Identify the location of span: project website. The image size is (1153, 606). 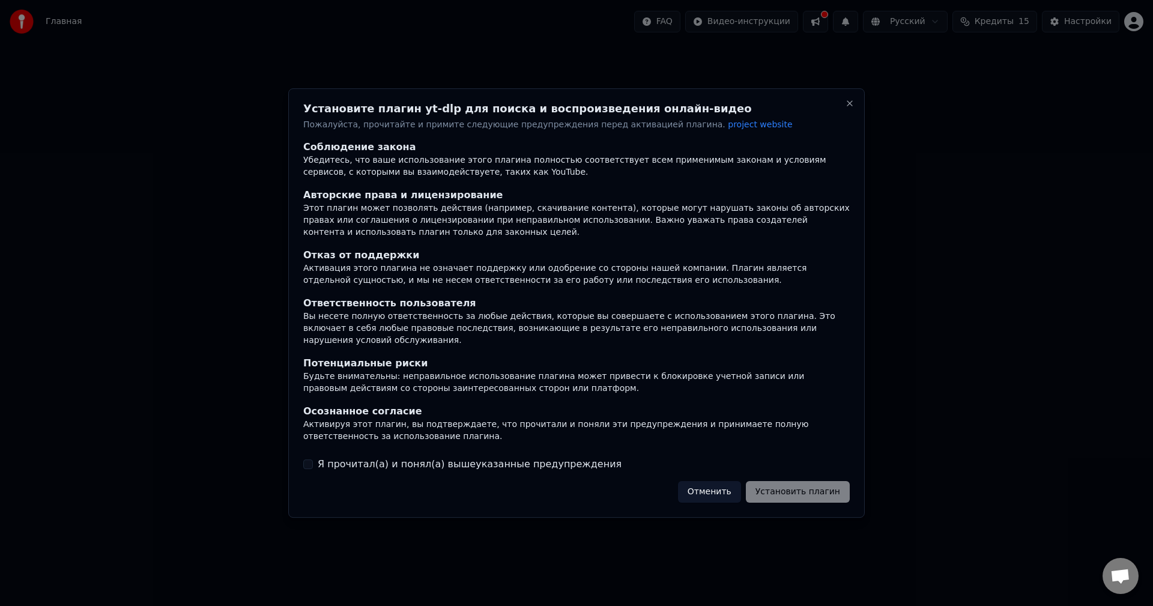
(760, 124).